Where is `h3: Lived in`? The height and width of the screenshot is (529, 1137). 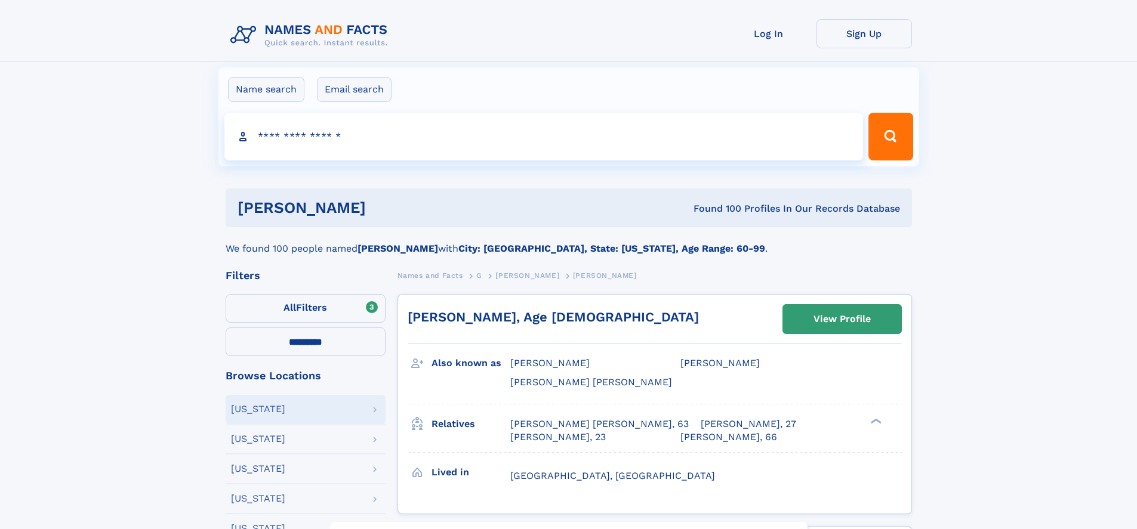
h3: Lived in is located at coordinates (471, 473).